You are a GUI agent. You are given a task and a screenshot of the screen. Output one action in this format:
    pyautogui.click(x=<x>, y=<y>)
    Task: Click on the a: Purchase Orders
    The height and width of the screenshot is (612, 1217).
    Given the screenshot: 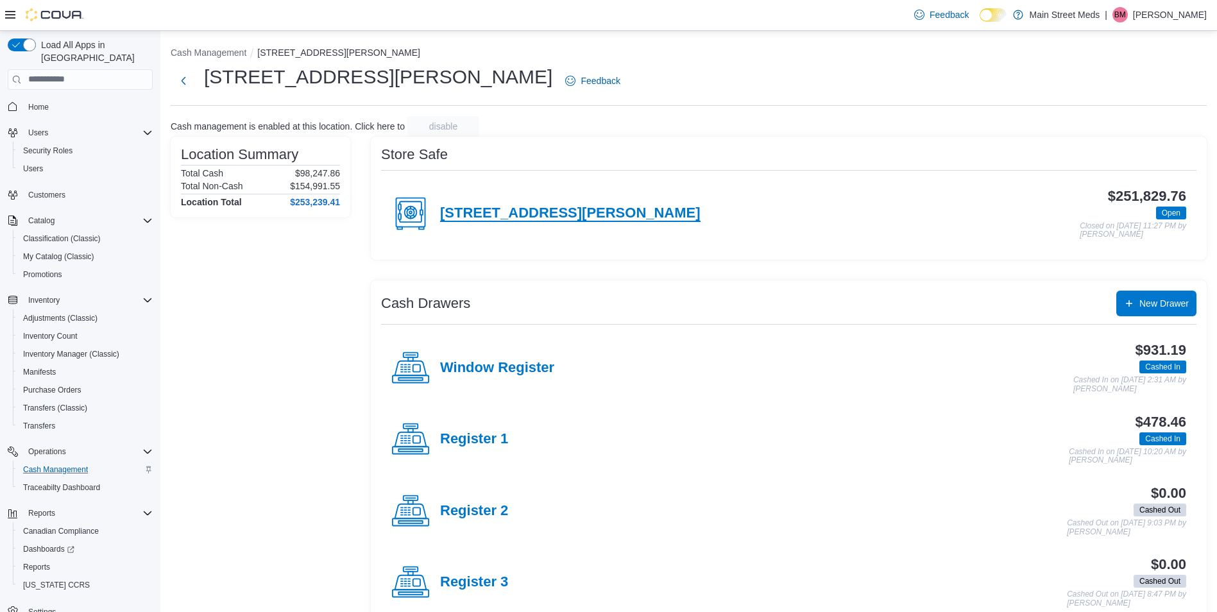 What is the action you would take?
    pyautogui.click(x=52, y=390)
    